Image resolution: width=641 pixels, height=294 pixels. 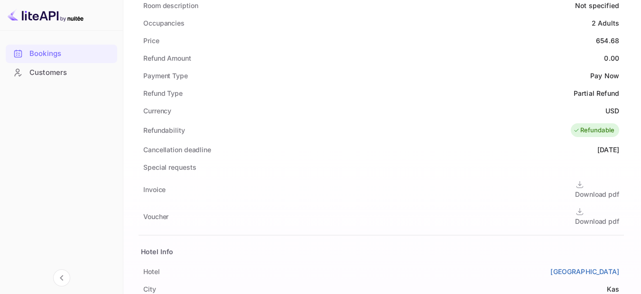 I want to click on div: Currency, so click(x=157, y=111).